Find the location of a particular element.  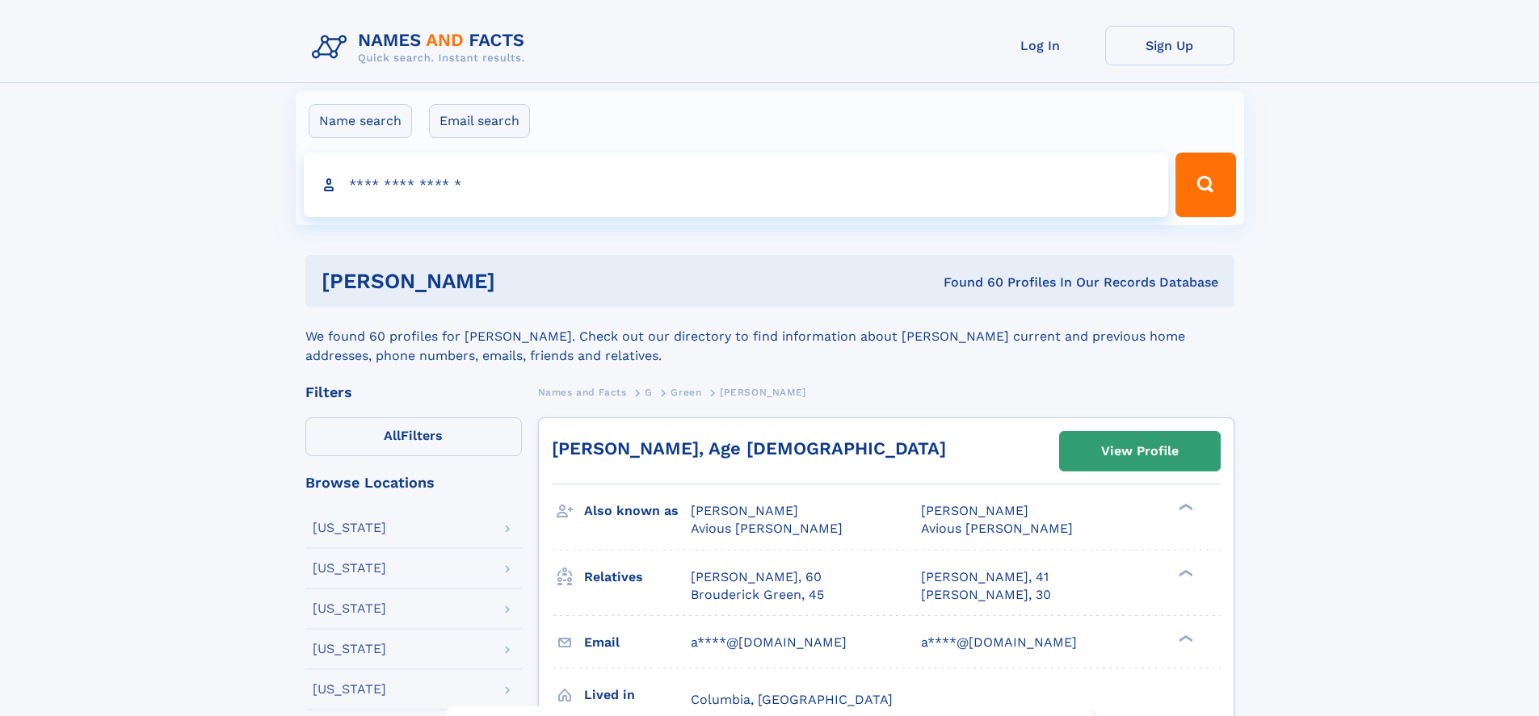

span: Green is located at coordinates (686, 393).